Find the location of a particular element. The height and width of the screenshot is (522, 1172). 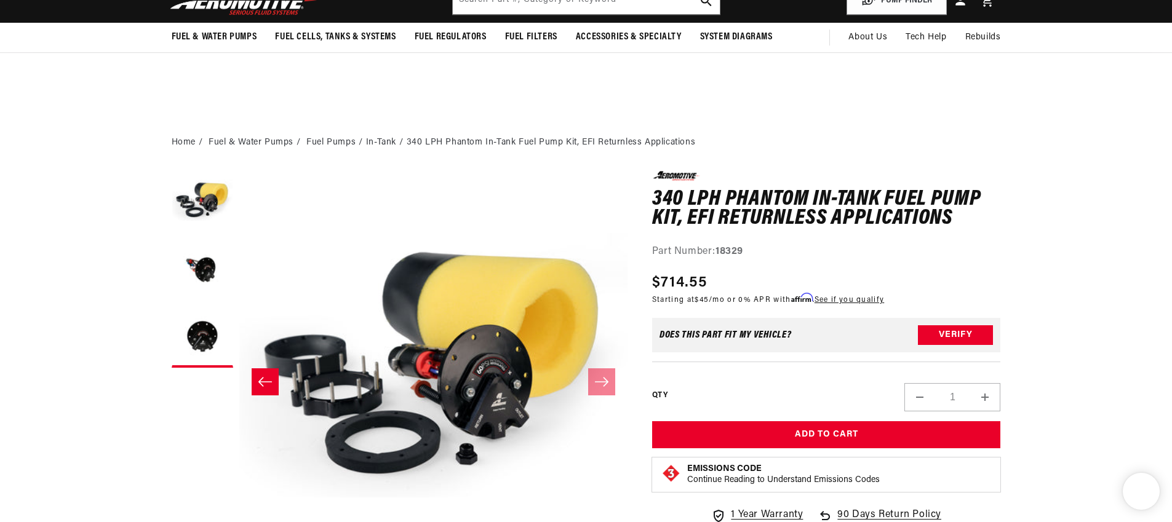

button: Add to Cart is located at coordinates (826, 435).